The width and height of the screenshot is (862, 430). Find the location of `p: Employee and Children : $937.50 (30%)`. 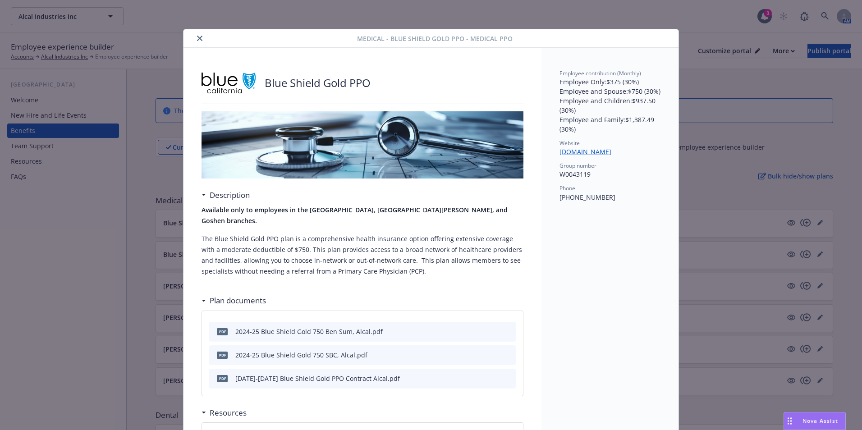

p: Employee and Children : $937.50 (30%) is located at coordinates (610, 105).